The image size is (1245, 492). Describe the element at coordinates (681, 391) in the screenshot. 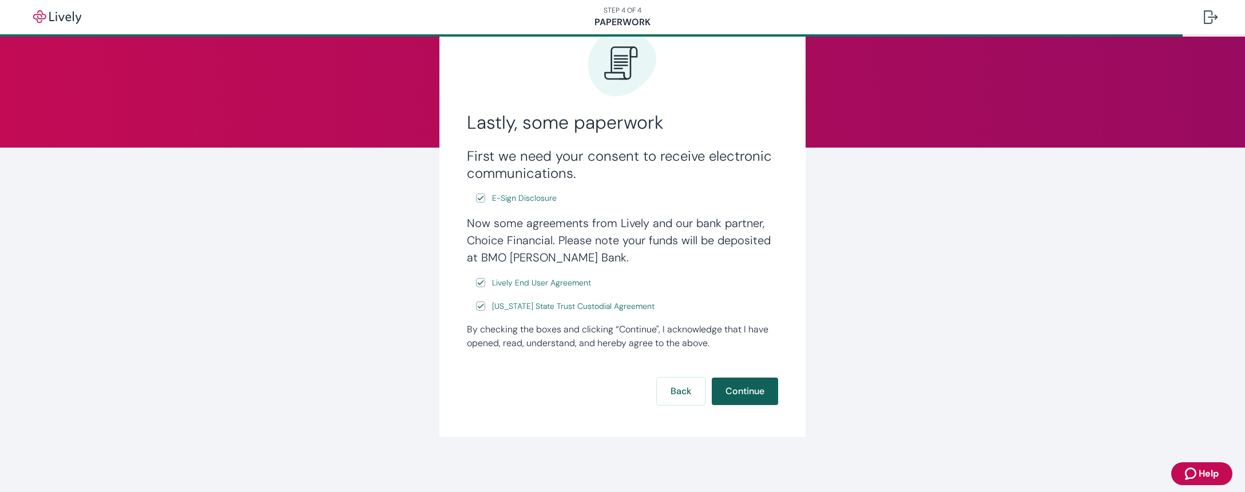

I see `button: Back` at that location.